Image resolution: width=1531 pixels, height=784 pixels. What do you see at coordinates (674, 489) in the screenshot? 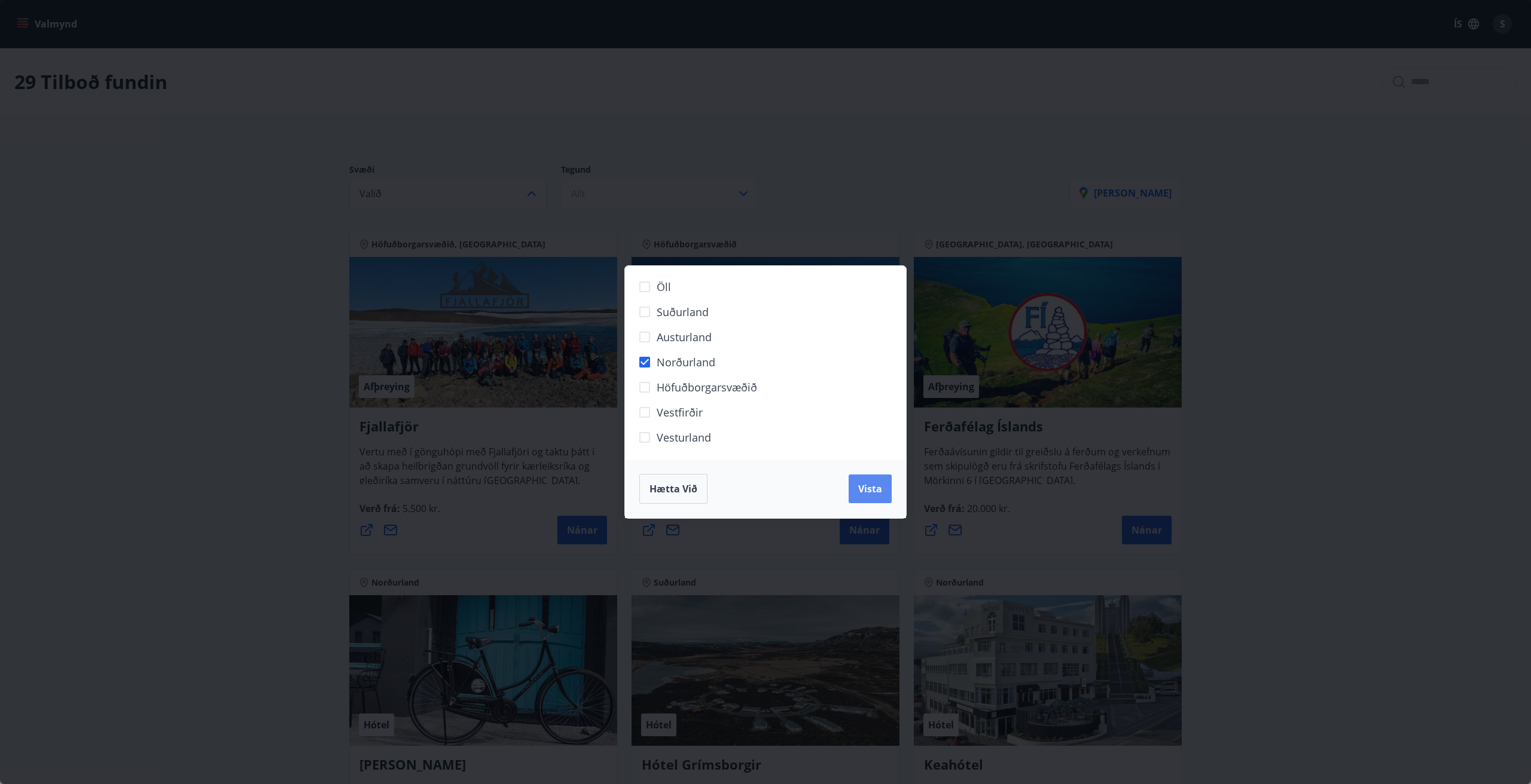
I see `span: Hætta við` at bounding box center [674, 489].